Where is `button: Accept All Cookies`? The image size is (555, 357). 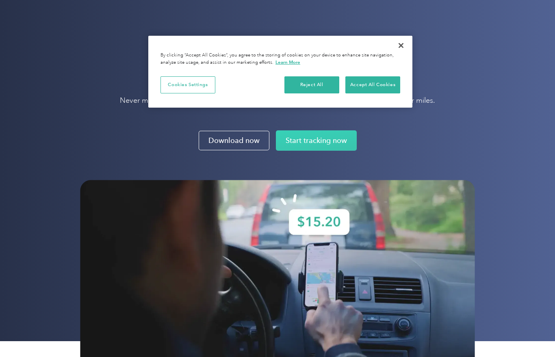 button: Accept All Cookies is located at coordinates (372, 85).